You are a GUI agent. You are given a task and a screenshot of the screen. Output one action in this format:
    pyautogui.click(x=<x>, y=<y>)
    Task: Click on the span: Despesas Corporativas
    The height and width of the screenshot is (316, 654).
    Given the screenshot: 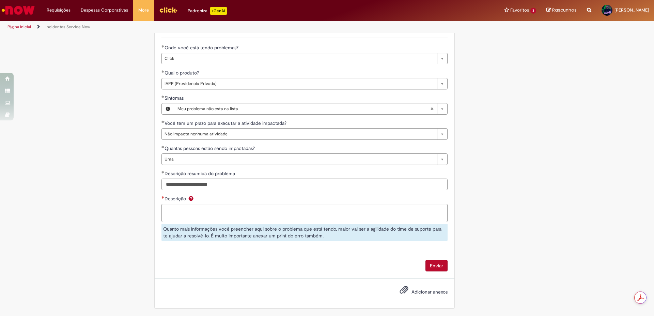 What is the action you would take?
    pyautogui.click(x=104, y=10)
    